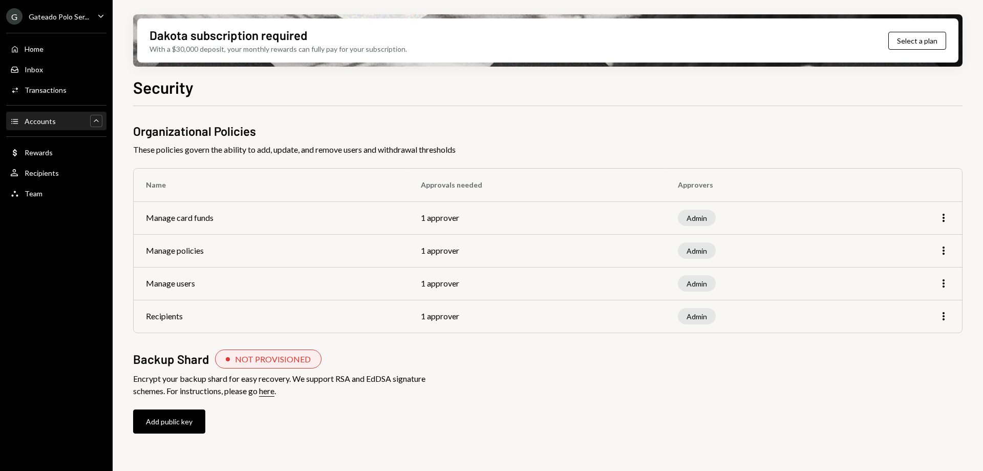 Image resolution: width=983 pixels, height=471 pixels. Describe the element at coordinates (195, 131) in the screenshot. I see `h2: Organizational Policies` at that location.